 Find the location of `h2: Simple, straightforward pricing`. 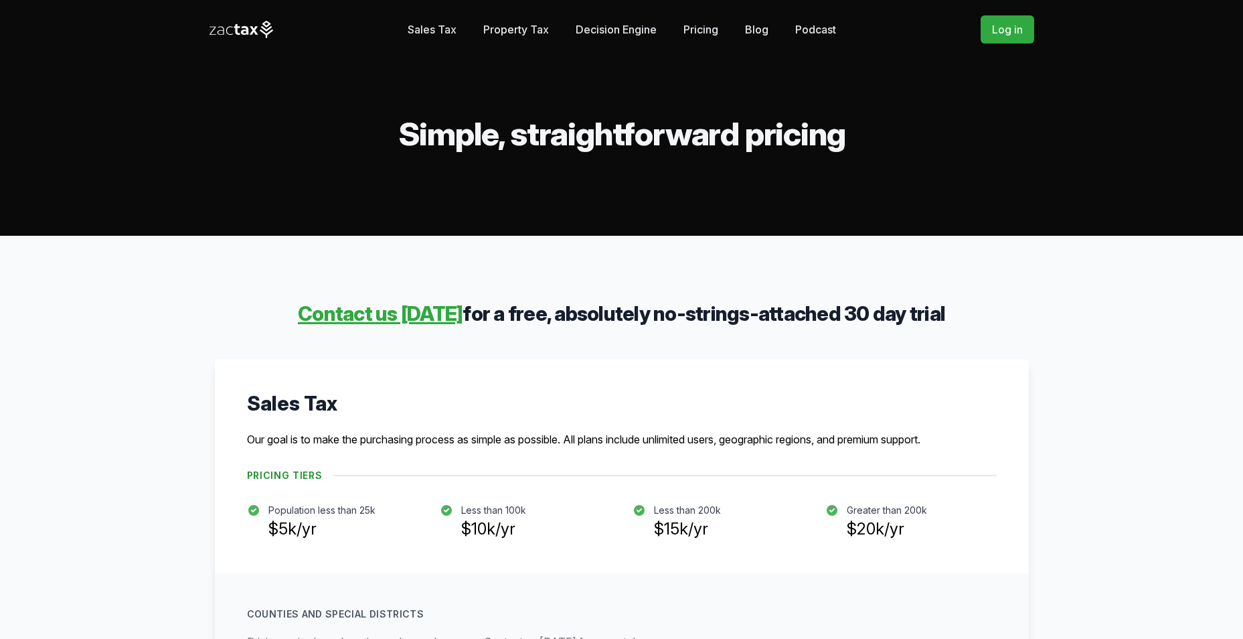

h2: Simple, straightforward pricing is located at coordinates (622, 134).